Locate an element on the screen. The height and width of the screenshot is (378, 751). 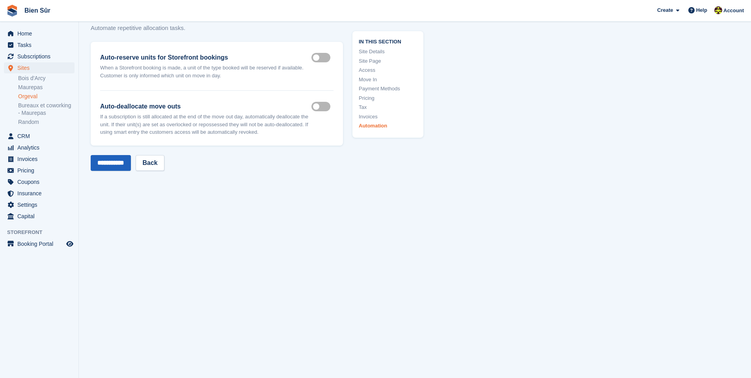
label: Auto deallocate move outs is located at coordinates (322, 106).